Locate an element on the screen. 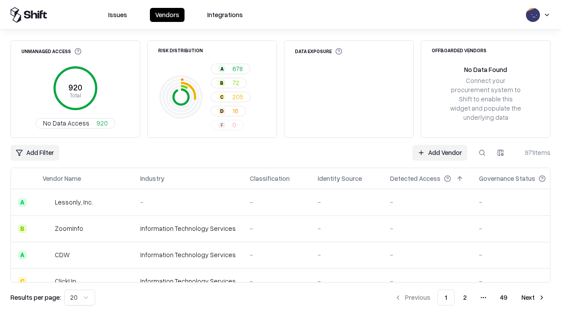  div: Offboarded Vendors is located at coordinates (459, 50).